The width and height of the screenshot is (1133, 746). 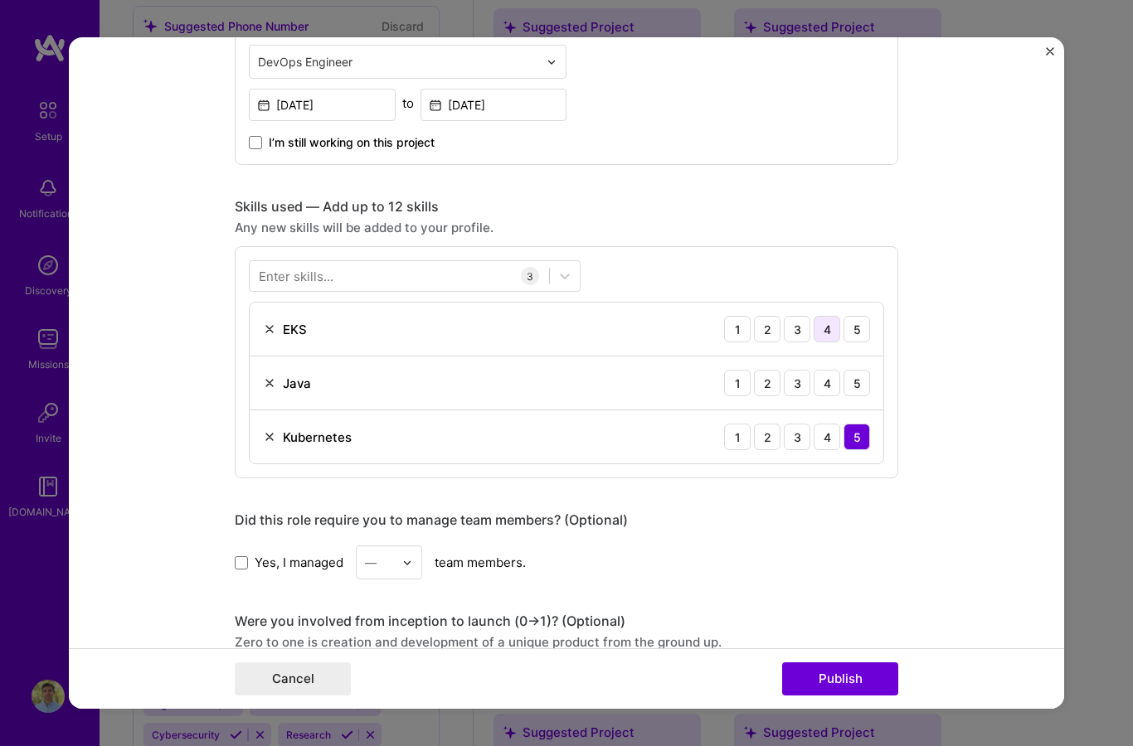 What do you see at coordinates (299, 562) in the screenshot?
I see `span: Yes, I managed` at bounding box center [299, 562].